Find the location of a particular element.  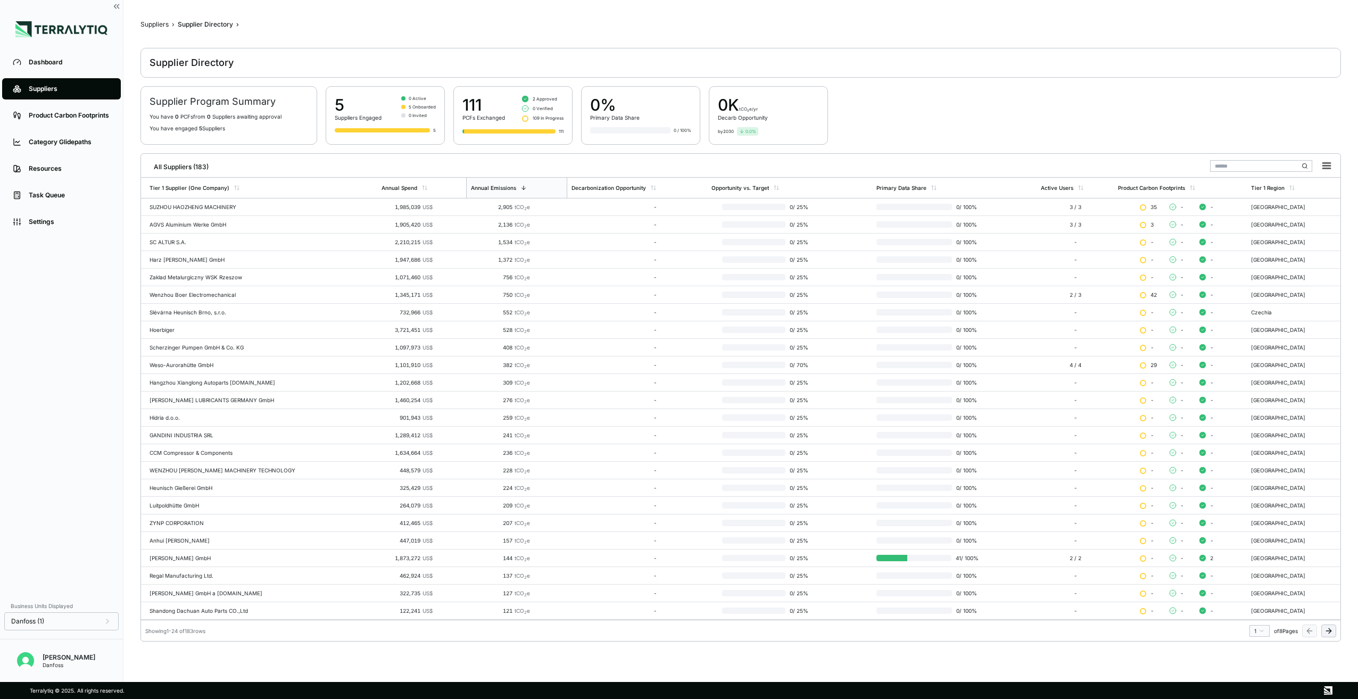

div: 2 / 3 is located at coordinates (1075, 295).